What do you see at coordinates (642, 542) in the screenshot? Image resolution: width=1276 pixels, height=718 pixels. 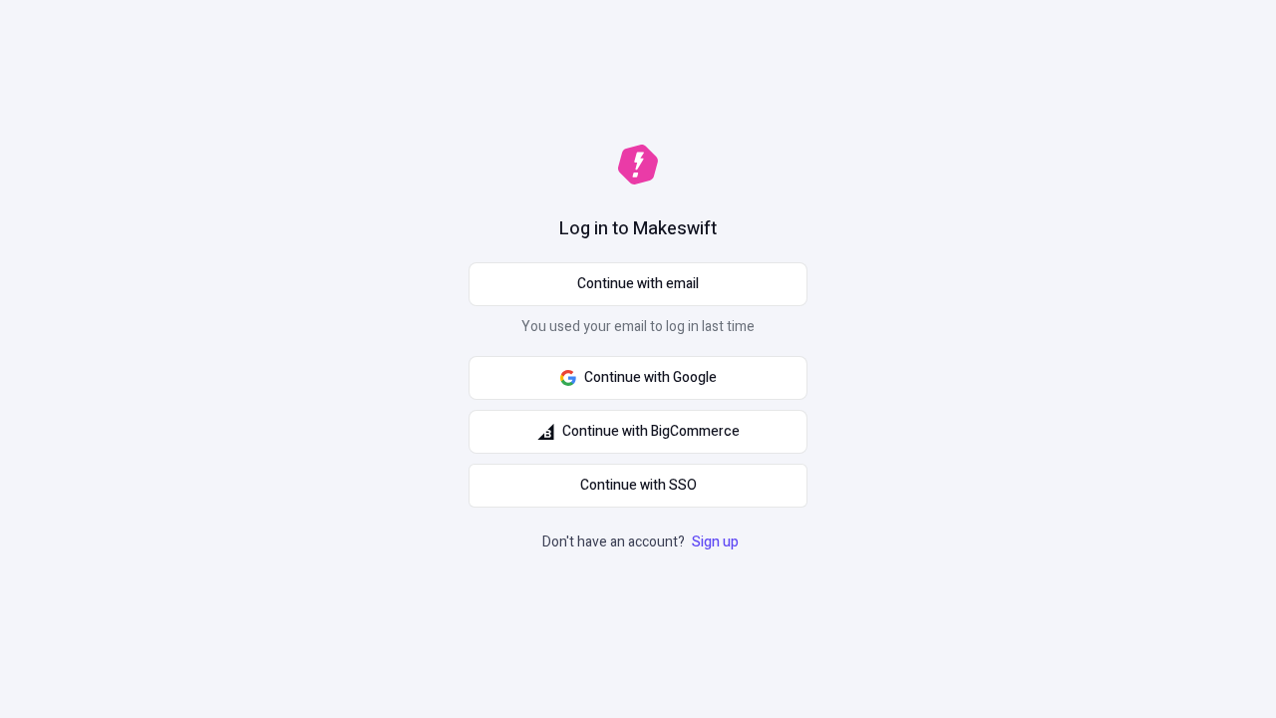 I see `p: Don't have an account?` at bounding box center [642, 542].